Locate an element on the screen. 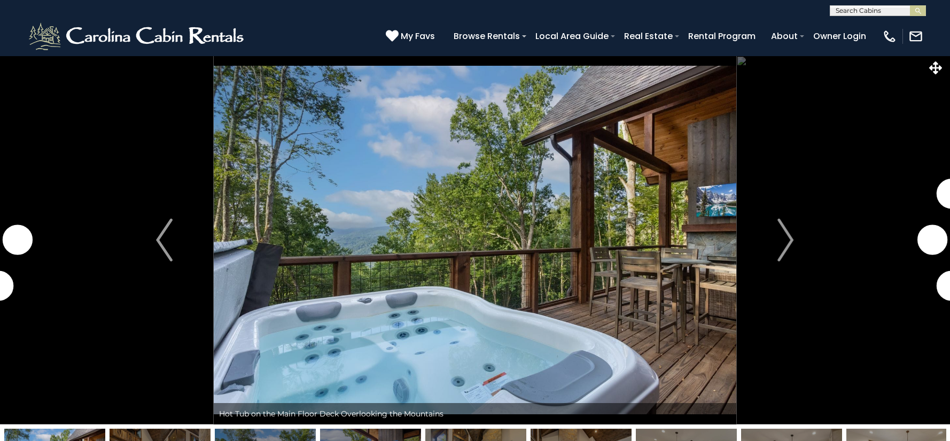  a: Local Area Guide is located at coordinates (572, 36).